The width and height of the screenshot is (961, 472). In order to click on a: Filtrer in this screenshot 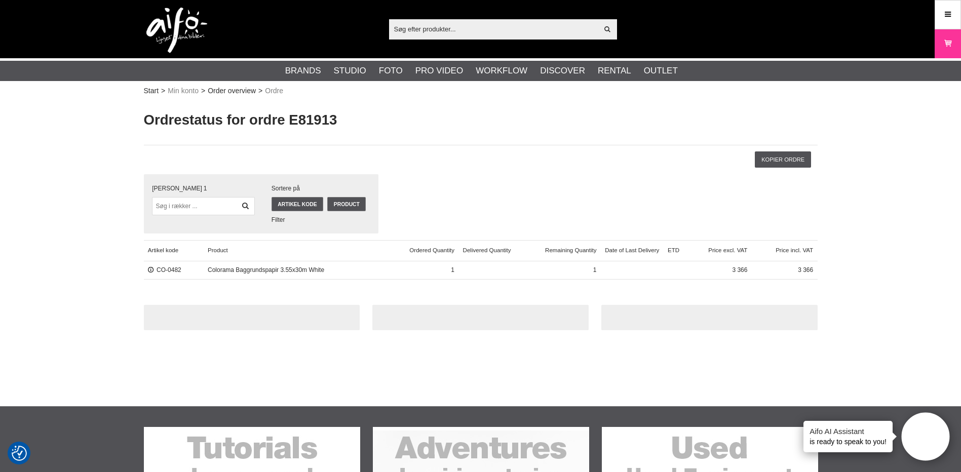, I will do `click(246, 206)`.